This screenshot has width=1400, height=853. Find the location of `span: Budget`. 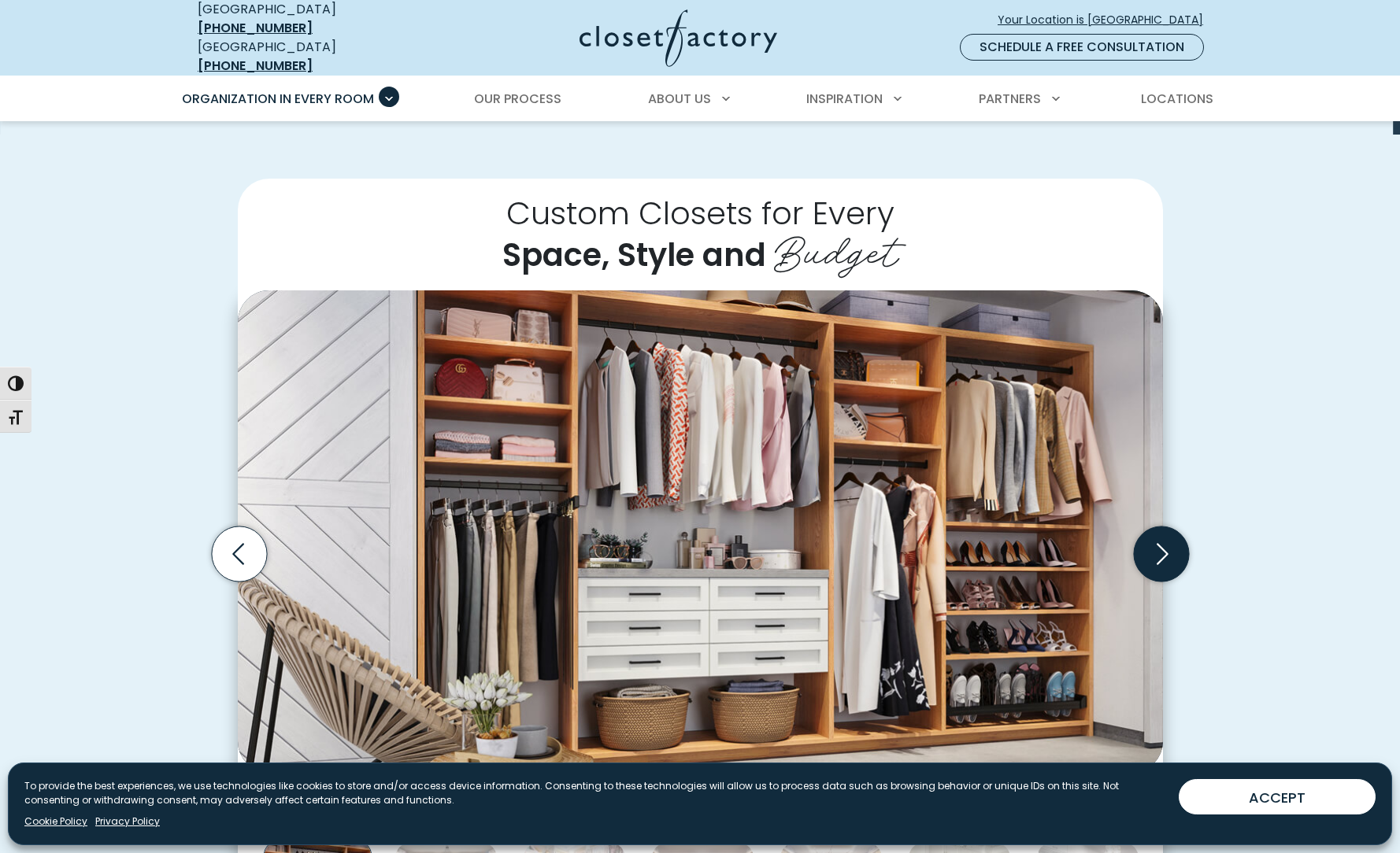

span: Budget is located at coordinates (836, 248).